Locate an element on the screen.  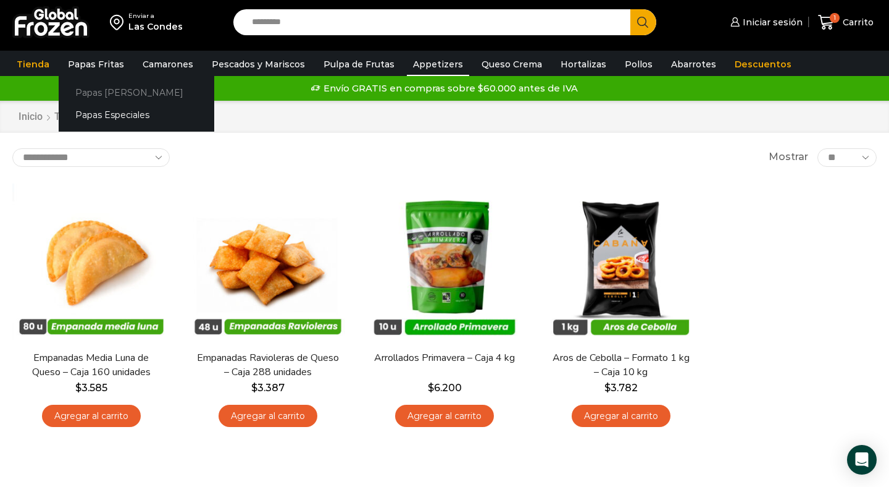
div: Open Intercom Messenger is located at coordinates (862, 459).